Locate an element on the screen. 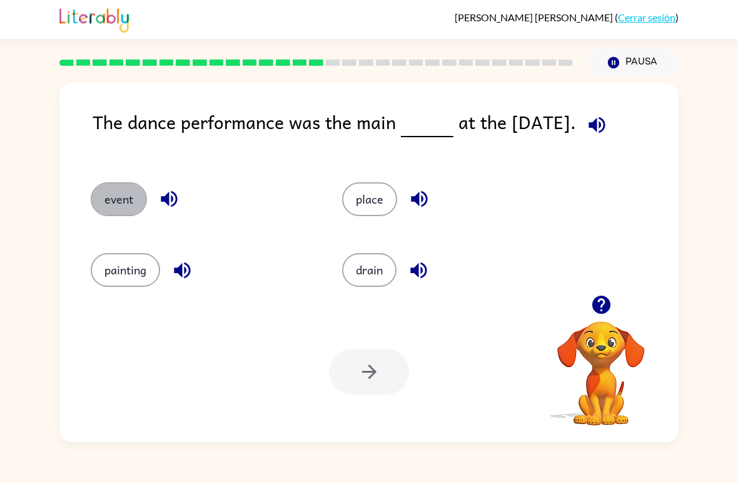 The image size is (738, 483). video: Tu navegador debe admitir la reproducción de archivos .mp4 para usar Literably. Intenta usar otro... is located at coordinates (601, 364).